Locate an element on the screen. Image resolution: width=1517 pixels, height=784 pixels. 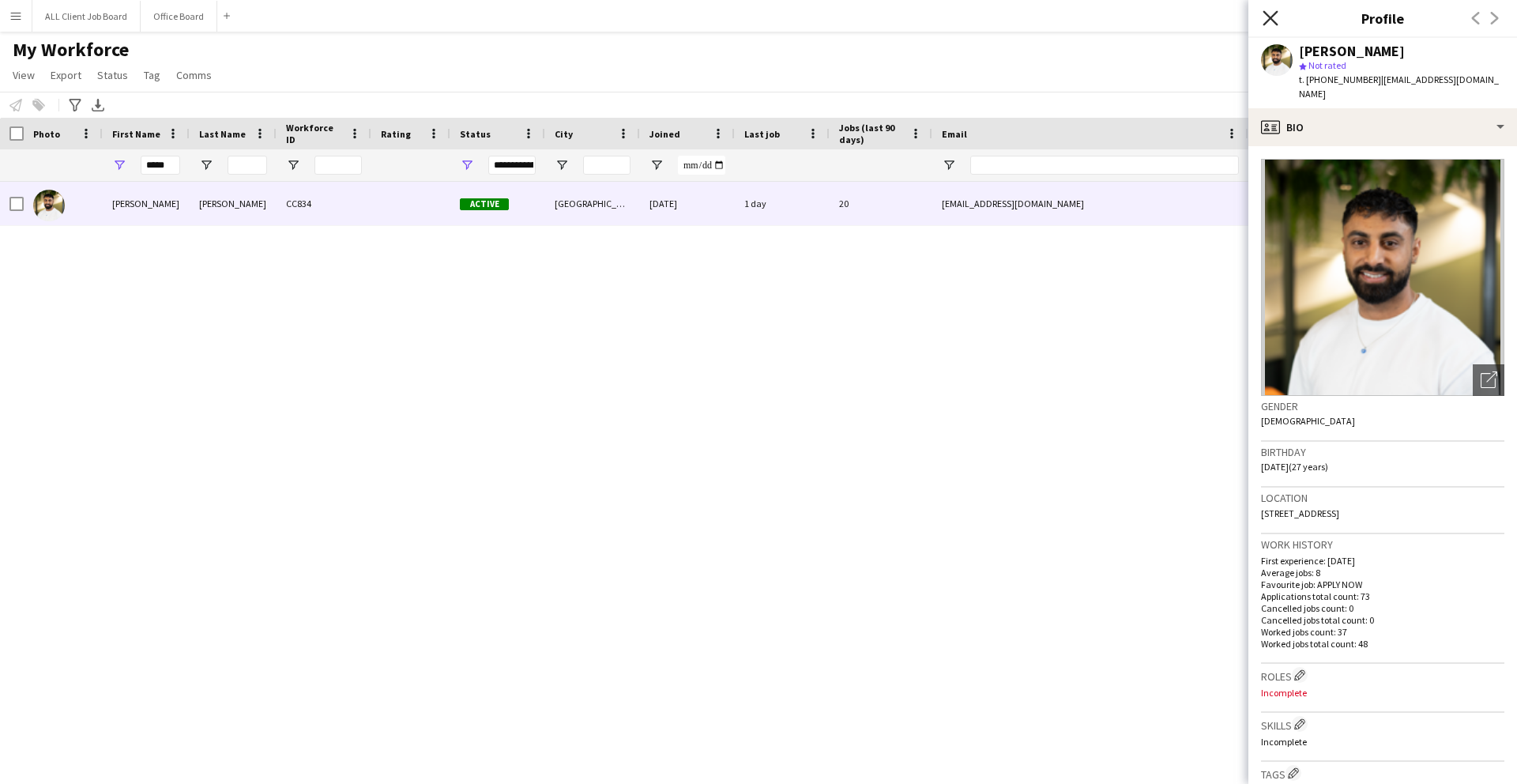
span: Jobs (last 90 days) is located at coordinates (872, 134).